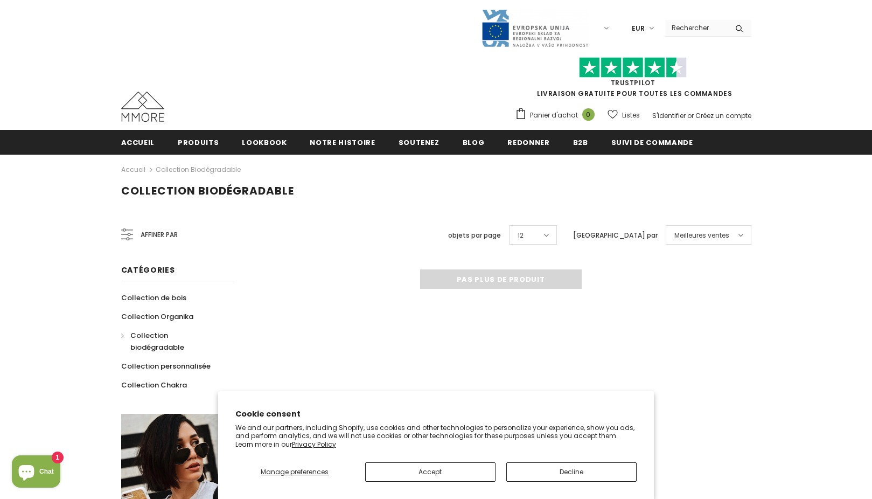 Image resolution: width=872 pixels, height=499 pixels. Describe the element at coordinates (295, 471) in the screenshot. I see `span: Manage preferences` at that location.